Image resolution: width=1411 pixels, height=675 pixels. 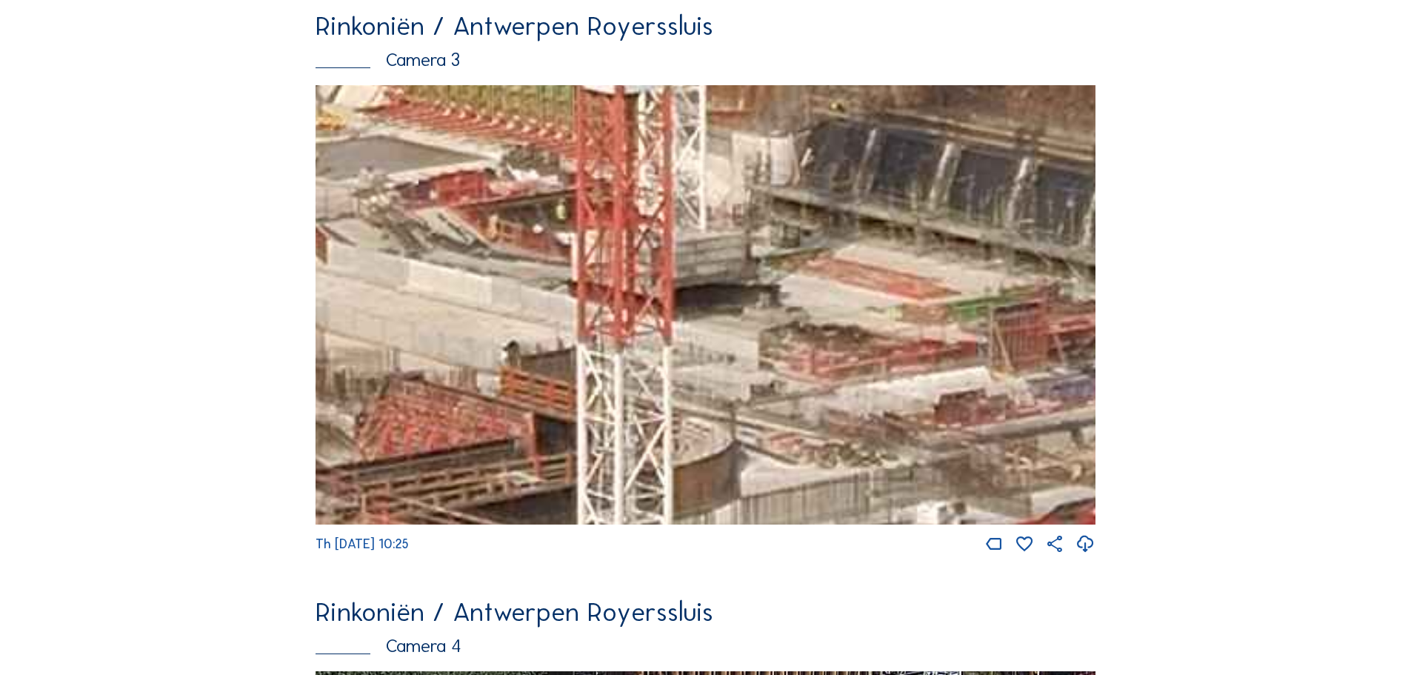 What do you see at coordinates (705, 60) in the screenshot?
I see `div: Camera 3` at bounding box center [705, 60].